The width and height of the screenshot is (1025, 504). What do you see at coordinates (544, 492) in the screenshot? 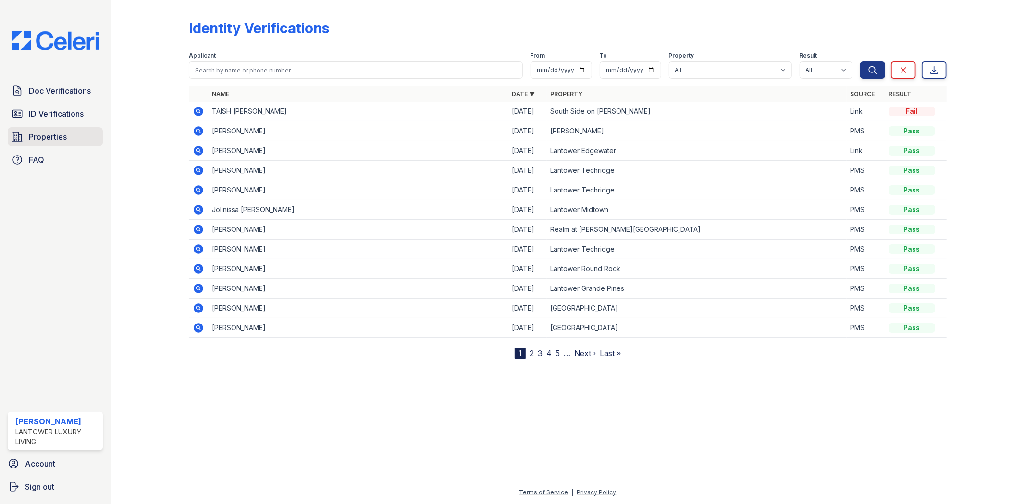
I see `a: Terms of Service` at bounding box center [544, 492].